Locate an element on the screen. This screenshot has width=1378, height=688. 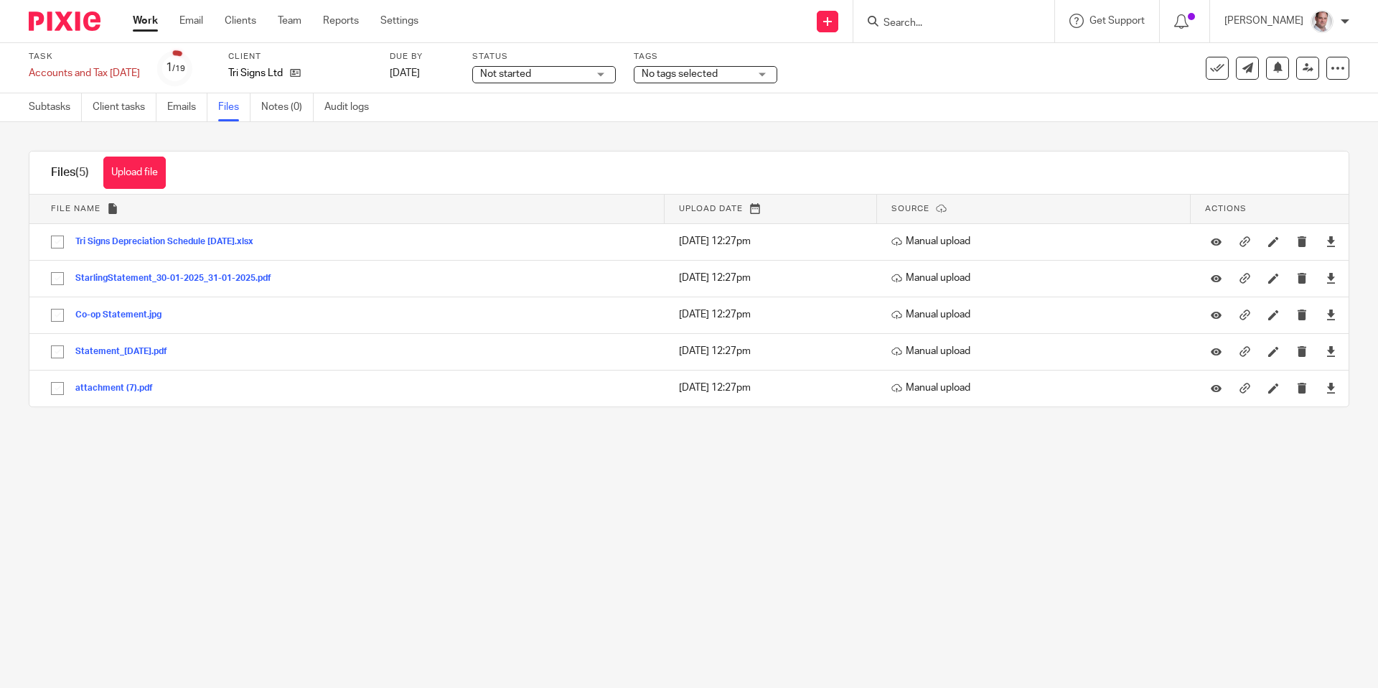
a: Subtasks is located at coordinates (55, 107).